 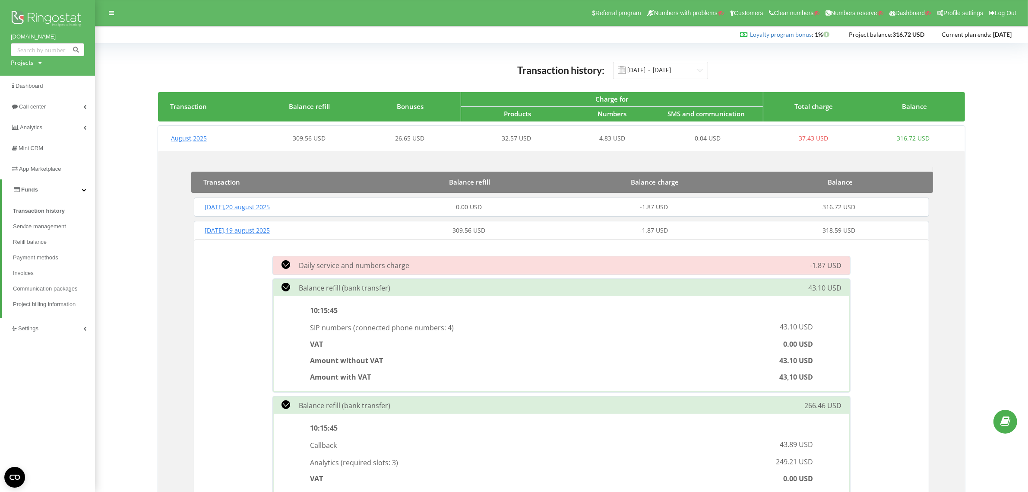 I want to click on span: Project billing information, so click(x=44, y=304).